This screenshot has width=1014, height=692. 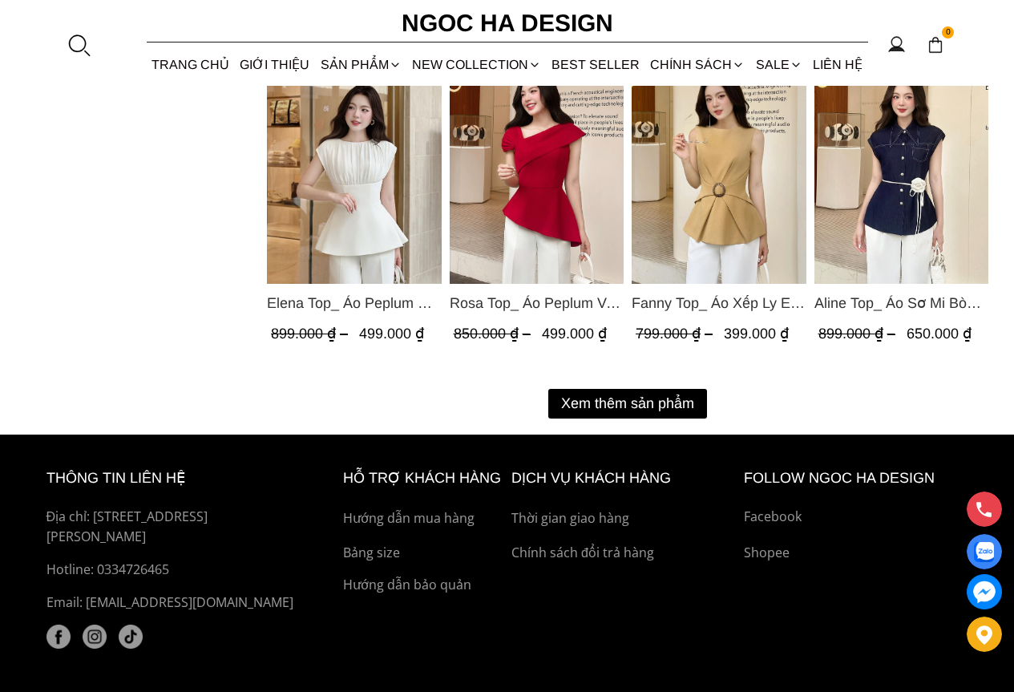 What do you see at coordinates (938, 333) in the screenshot?
I see `span: 650.000 ₫` at bounding box center [938, 333].